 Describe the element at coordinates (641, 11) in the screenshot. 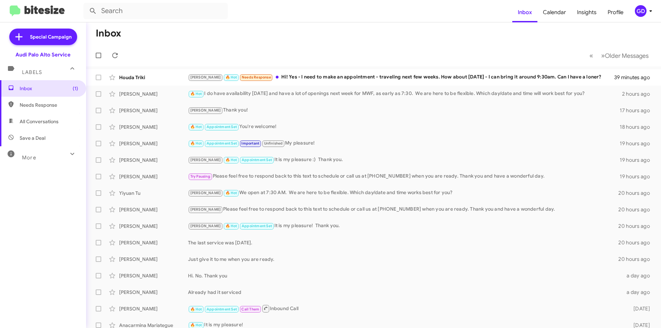

I see `button: GD` at that location.